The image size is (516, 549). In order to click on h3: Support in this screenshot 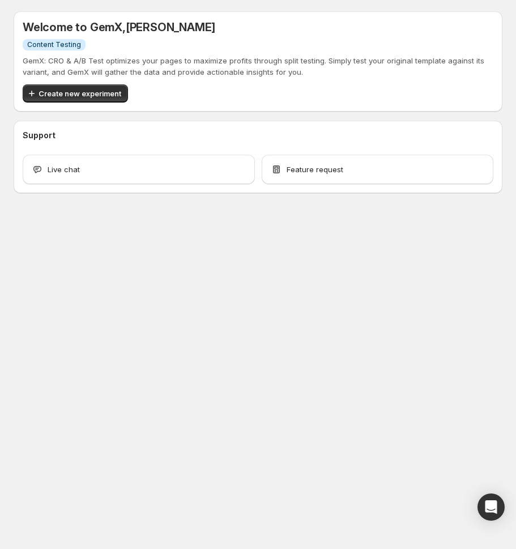, I will do `click(39, 135)`.